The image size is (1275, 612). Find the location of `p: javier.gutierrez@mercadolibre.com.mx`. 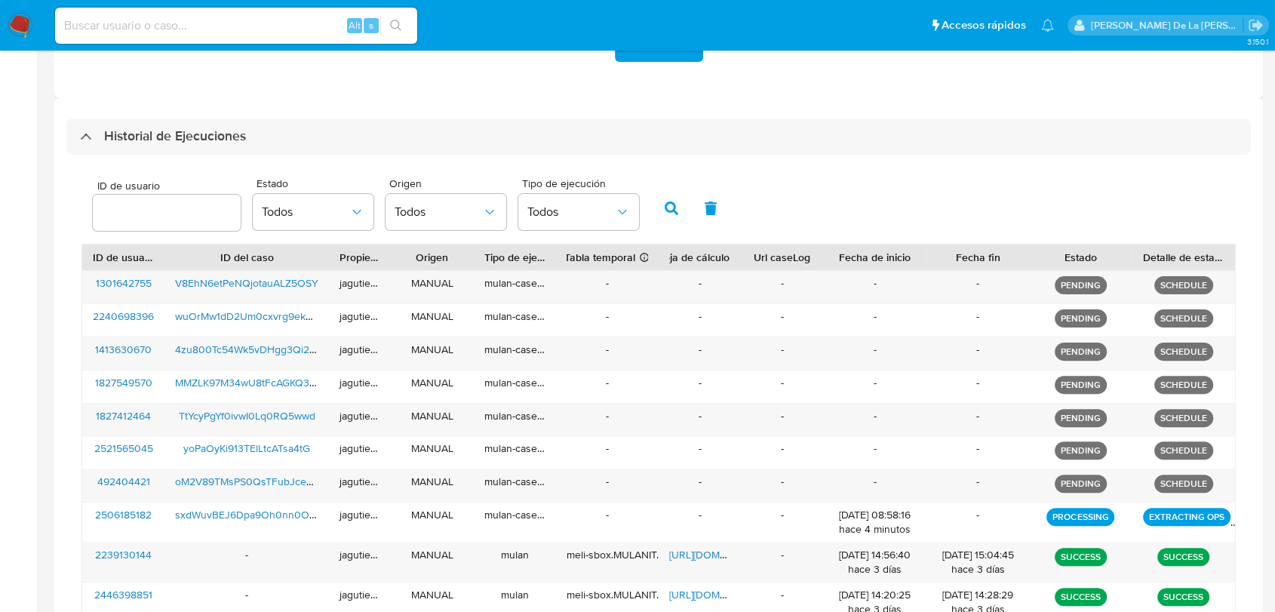

p: javier.gutierrez@mercadolibre.com.mx is located at coordinates (1167, 25).